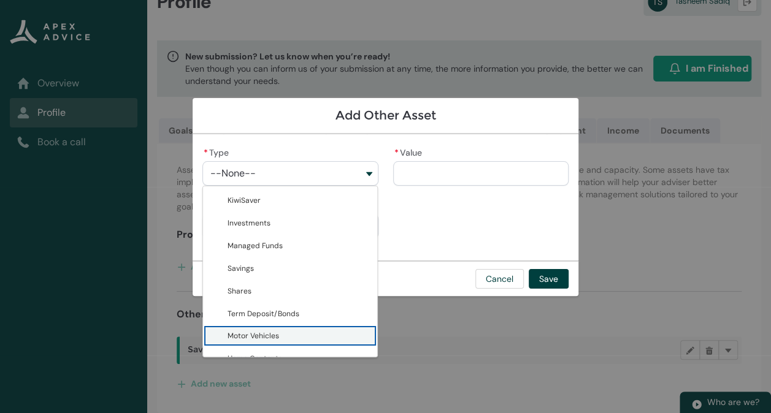 The image size is (771, 413). I want to click on span: KiwiSaver, so click(244, 201).